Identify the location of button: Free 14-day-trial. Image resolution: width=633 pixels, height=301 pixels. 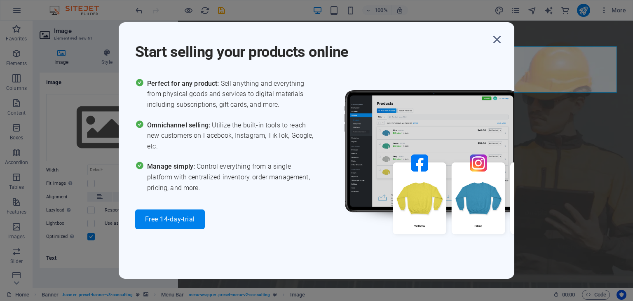
(170, 219).